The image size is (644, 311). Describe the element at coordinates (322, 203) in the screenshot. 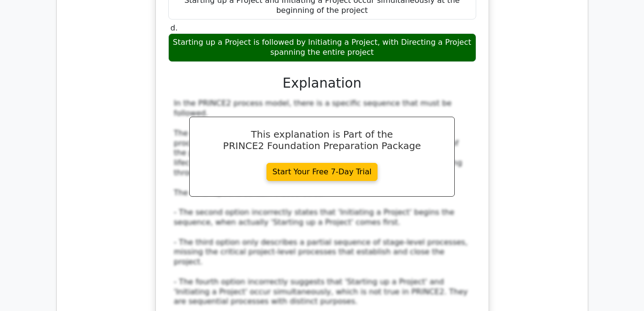

I see `div: In the PRINCE2 process model, there is a specific sequence that must be followed. The correct seq...` at that location.